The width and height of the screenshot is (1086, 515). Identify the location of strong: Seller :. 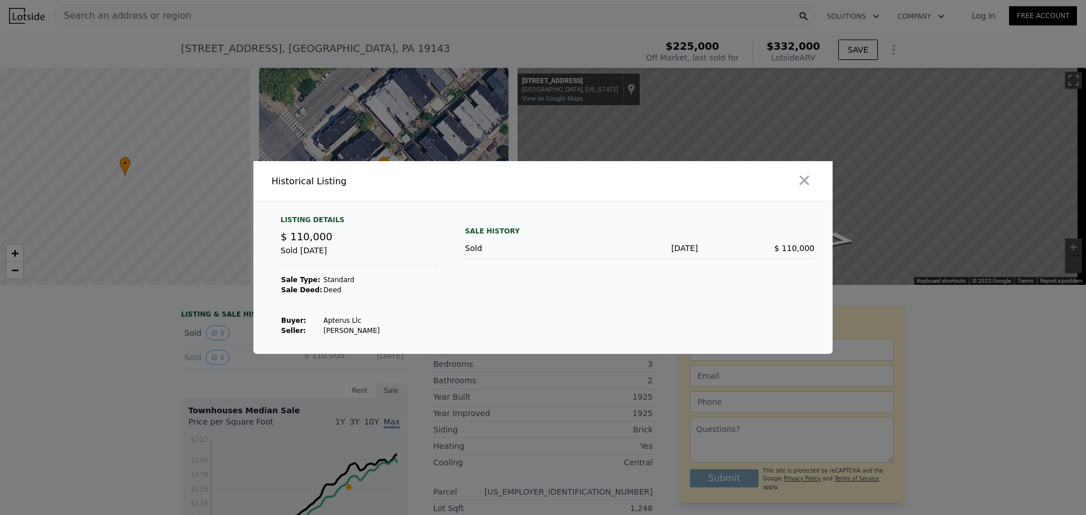
(293, 331).